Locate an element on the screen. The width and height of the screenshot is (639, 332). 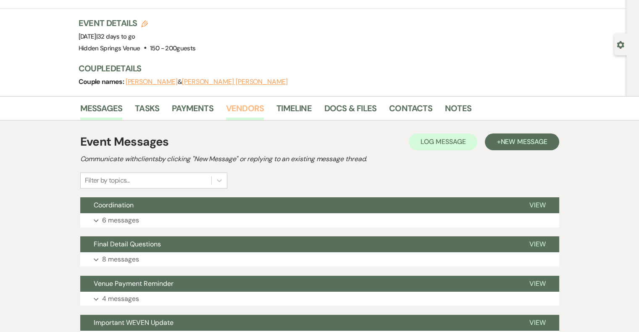
h2: Communicate with clients by clicking "New Message" or replying to an existing message thread. is located at coordinates (320, 159).